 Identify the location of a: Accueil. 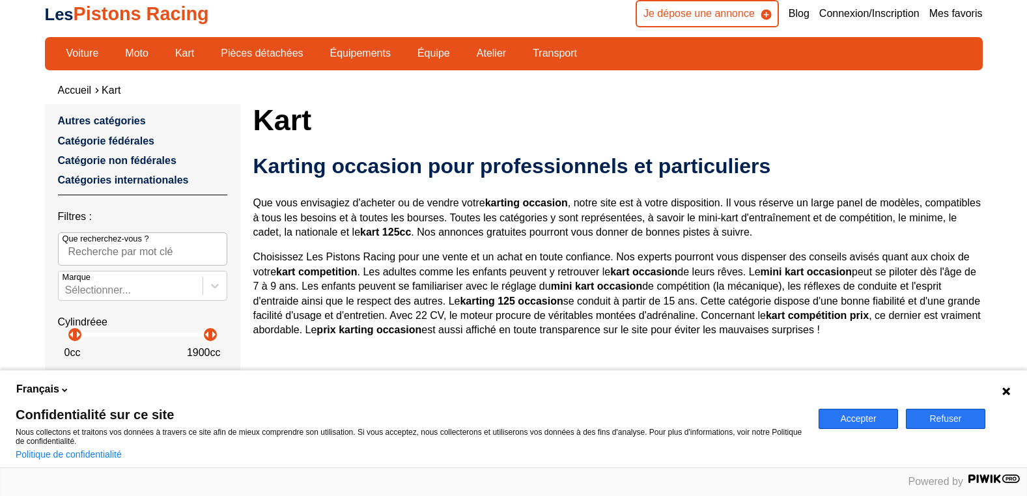
(75, 90).